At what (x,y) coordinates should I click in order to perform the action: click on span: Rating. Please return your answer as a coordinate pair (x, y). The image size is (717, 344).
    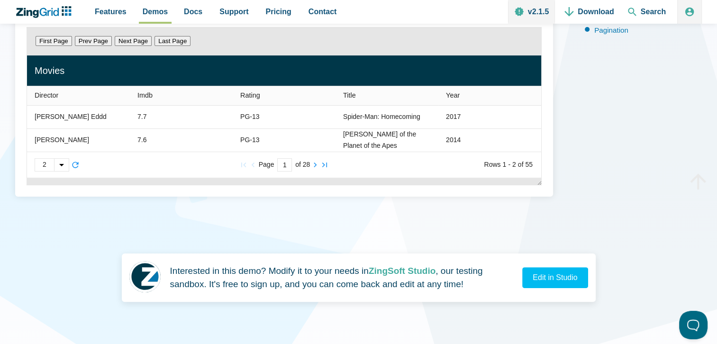
    Looking at the image, I should click on (250, 95).